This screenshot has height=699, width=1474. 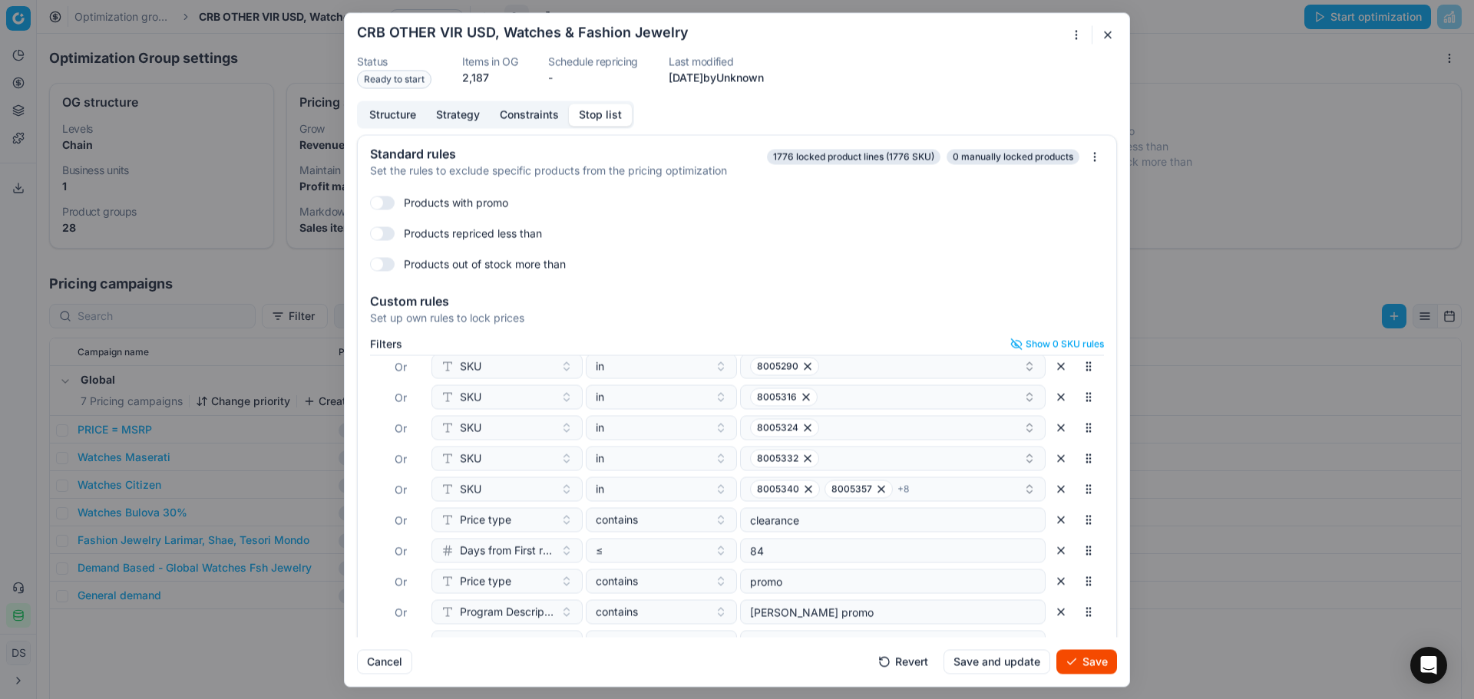 I want to click on dt: Status, so click(x=394, y=61).